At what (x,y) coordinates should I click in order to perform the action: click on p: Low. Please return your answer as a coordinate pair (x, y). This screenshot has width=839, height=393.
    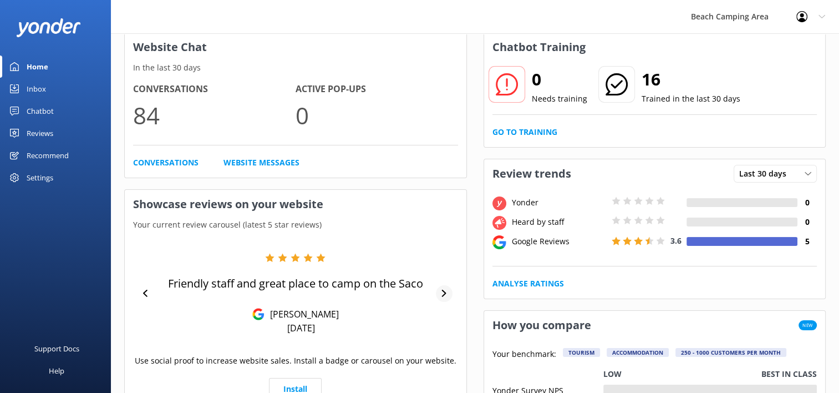
    Looking at the image, I should click on (612, 374).